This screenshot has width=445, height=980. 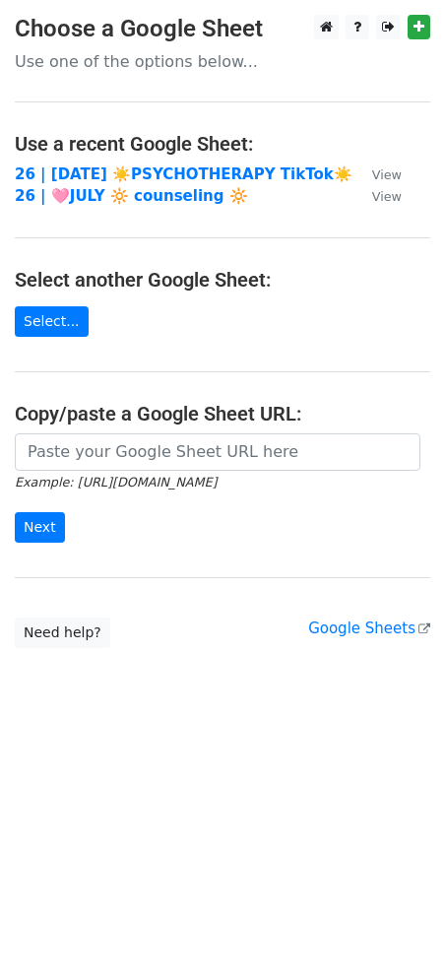 I want to click on a: Select..., so click(x=51, y=321).